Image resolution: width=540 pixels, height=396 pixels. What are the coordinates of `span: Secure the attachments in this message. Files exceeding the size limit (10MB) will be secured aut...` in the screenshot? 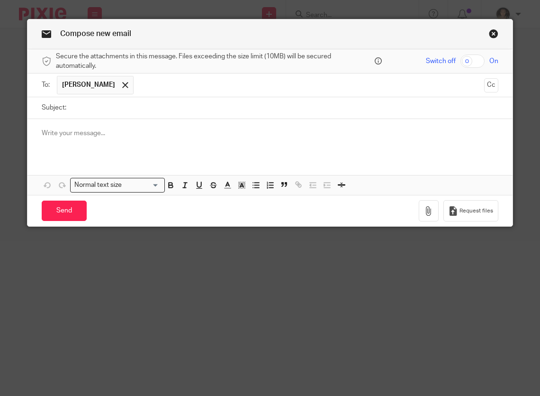 It's located at (214, 61).